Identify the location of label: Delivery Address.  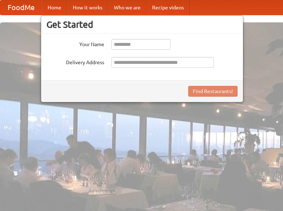
(75, 61).